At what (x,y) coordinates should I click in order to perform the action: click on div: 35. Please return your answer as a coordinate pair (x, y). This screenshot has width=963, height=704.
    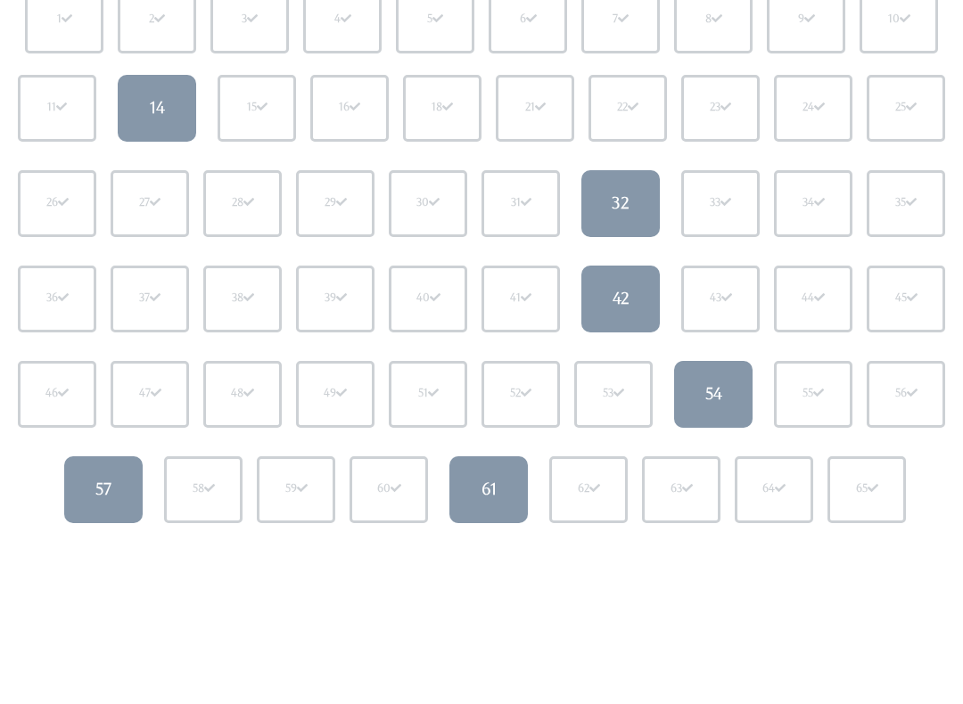
    Looking at the image, I should click on (906, 203).